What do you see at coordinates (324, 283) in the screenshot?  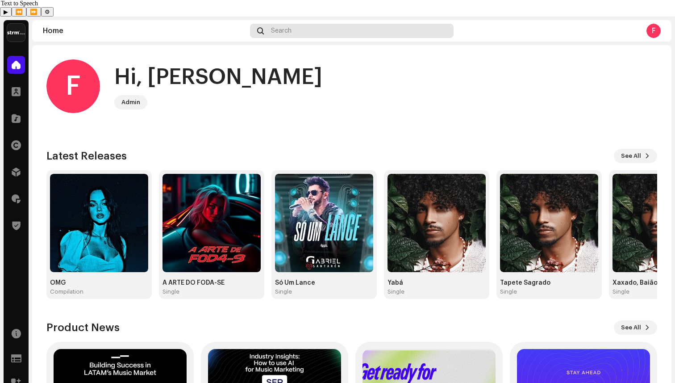 I see `div: Só Um Lance` at bounding box center [324, 283].